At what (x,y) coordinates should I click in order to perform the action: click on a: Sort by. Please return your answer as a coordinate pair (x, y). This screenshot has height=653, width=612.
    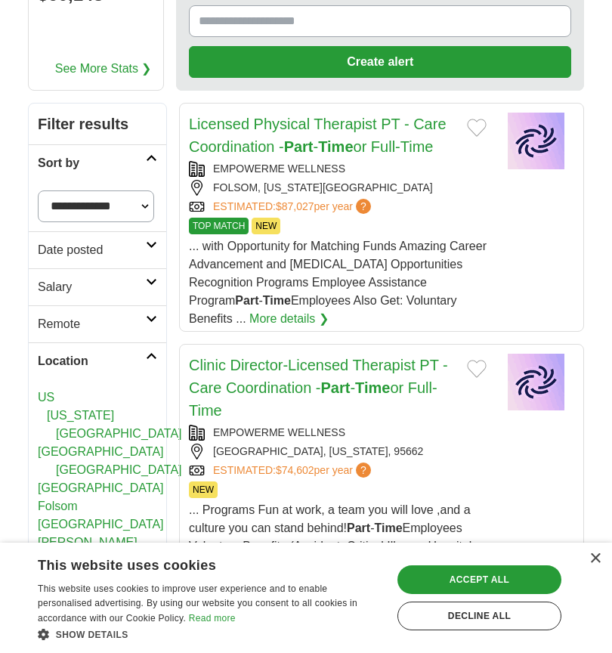
    Looking at the image, I should click on (97, 162).